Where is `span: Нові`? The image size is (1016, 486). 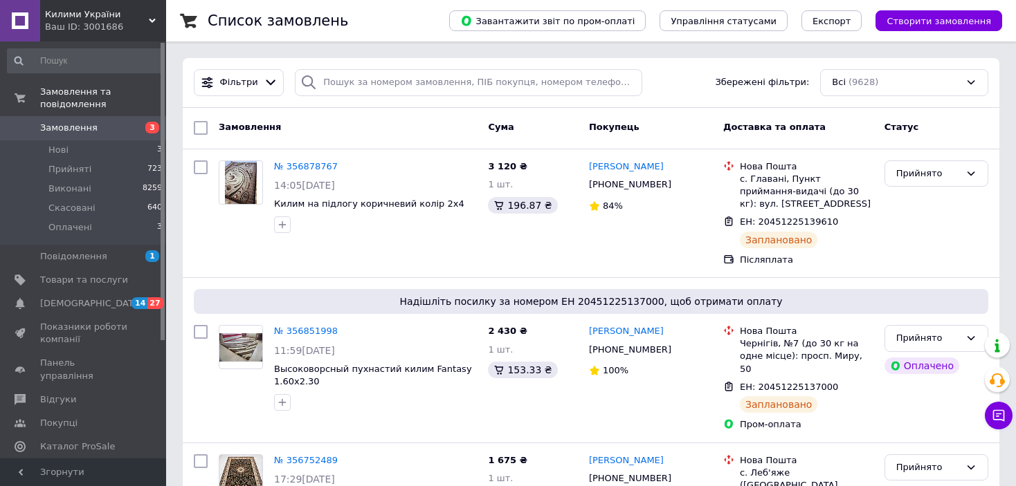
span: Нові is located at coordinates (58, 150).